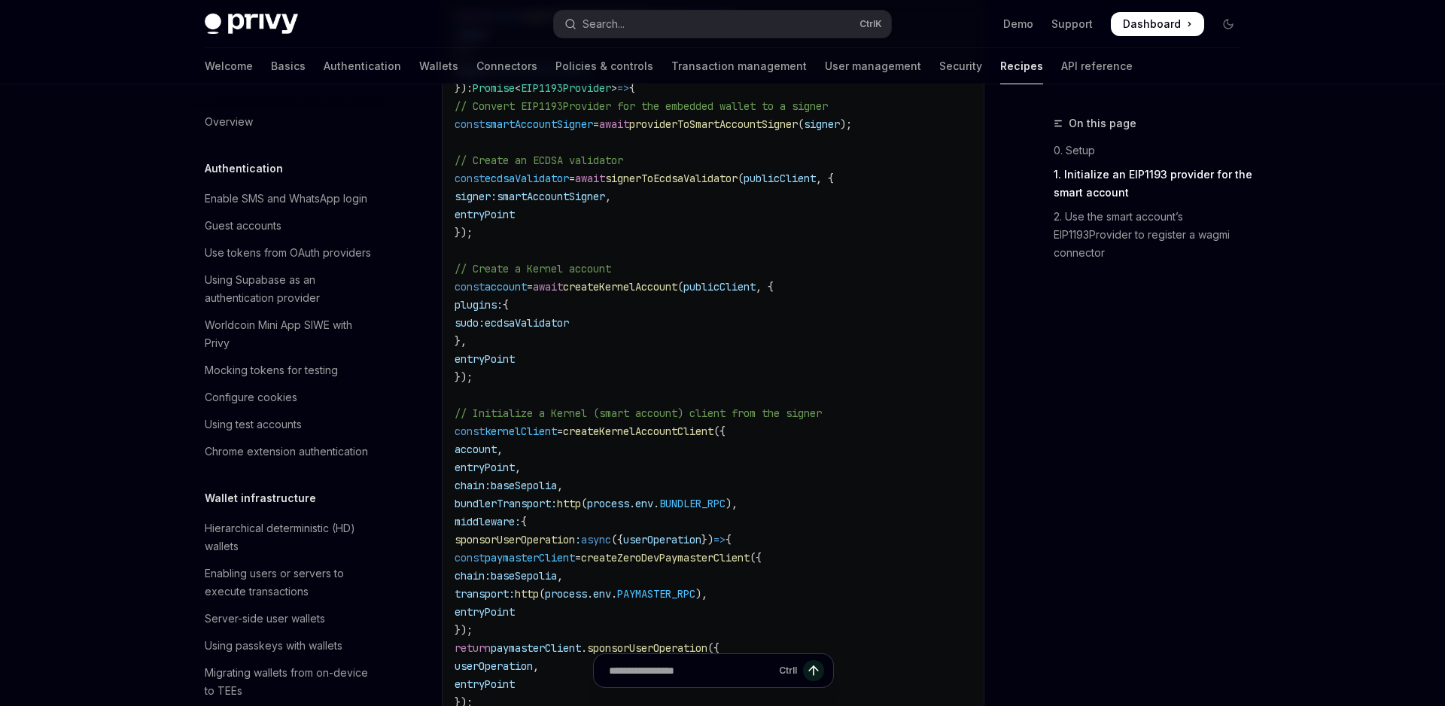  What do you see at coordinates (289, 122) in the screenshot?
I see `a: Overview` at bounding box center [289, 122].